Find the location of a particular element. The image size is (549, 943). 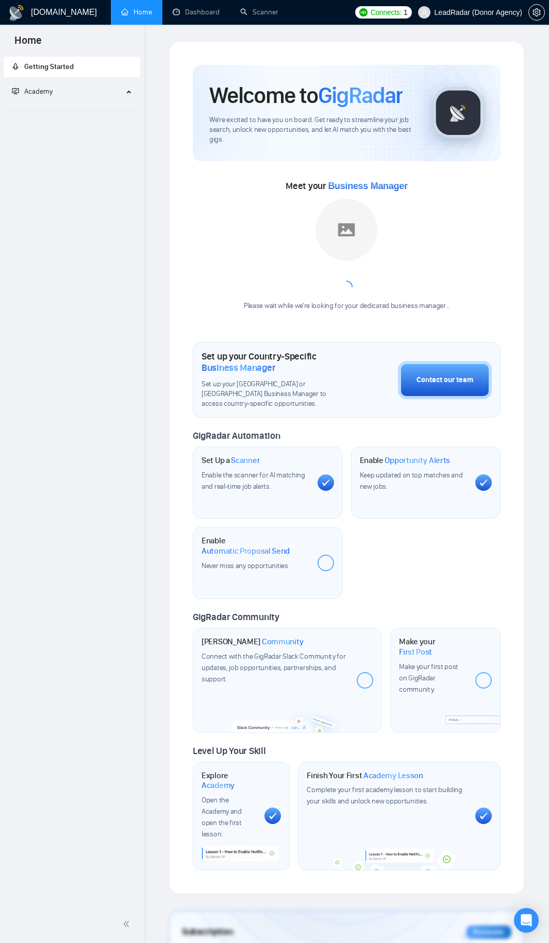

span: Connect with the GigRadar Slack Community for updates, job opportunities, partnerships, and support. is located at coordinates (274, 668).